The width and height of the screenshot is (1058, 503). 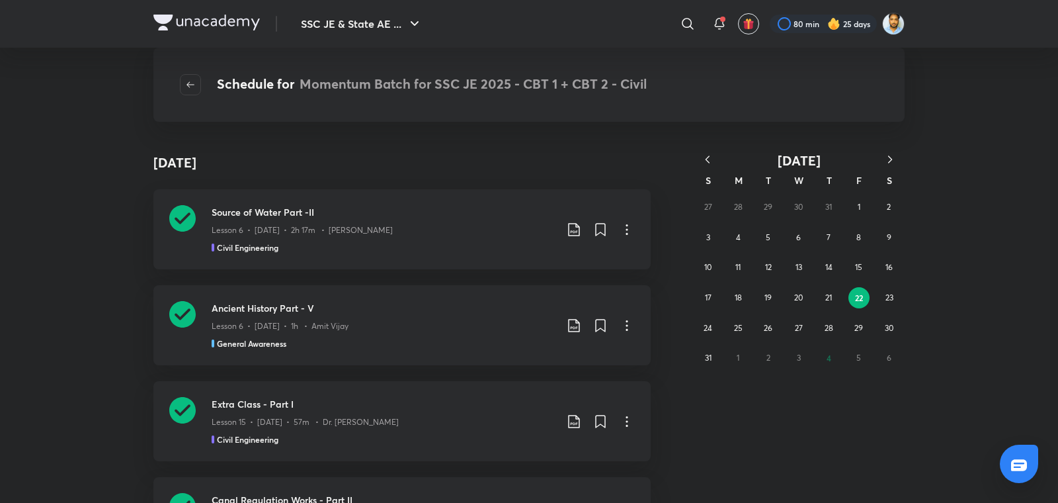 I want to click on abbr: August 8, 2025, so click(x=859, y=237).